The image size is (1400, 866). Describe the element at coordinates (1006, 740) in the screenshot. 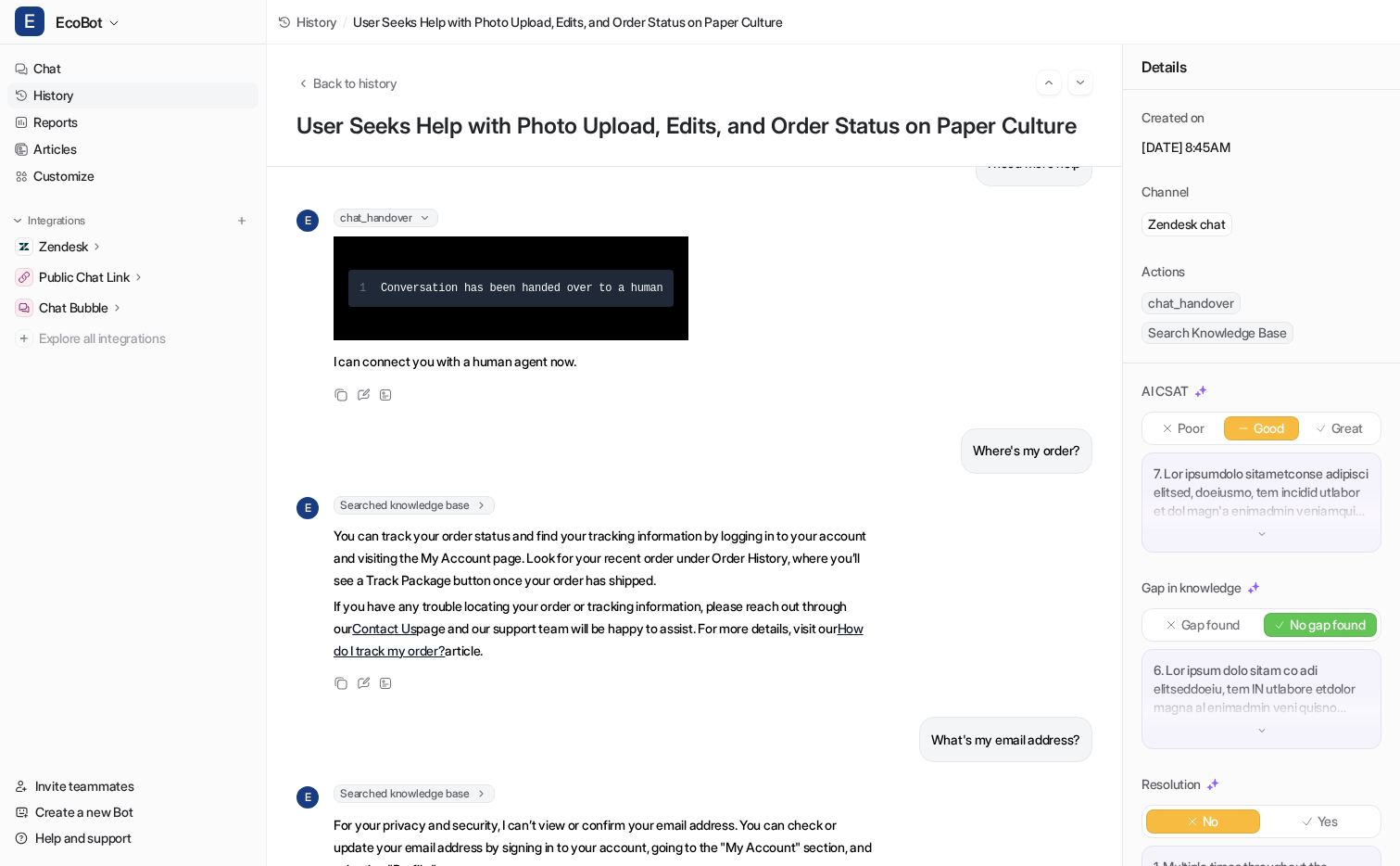

I see `p: What's my email address?` at that location.